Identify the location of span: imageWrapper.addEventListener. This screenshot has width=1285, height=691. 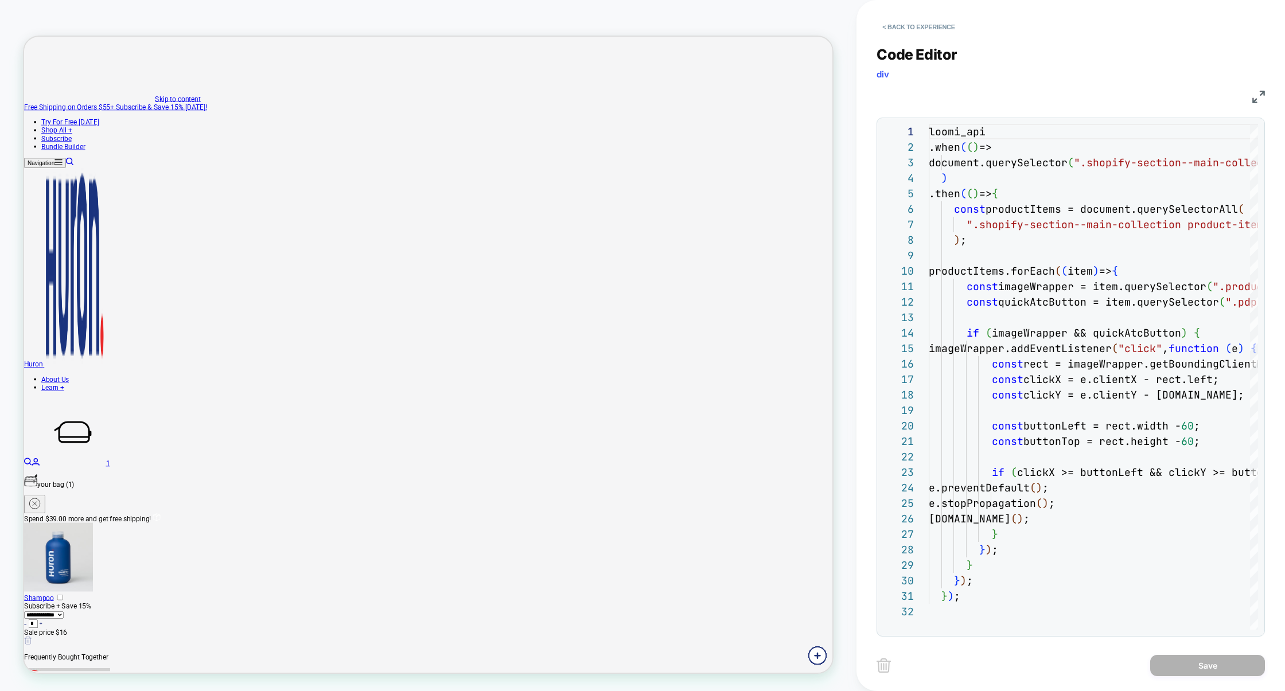
(1020, 348).